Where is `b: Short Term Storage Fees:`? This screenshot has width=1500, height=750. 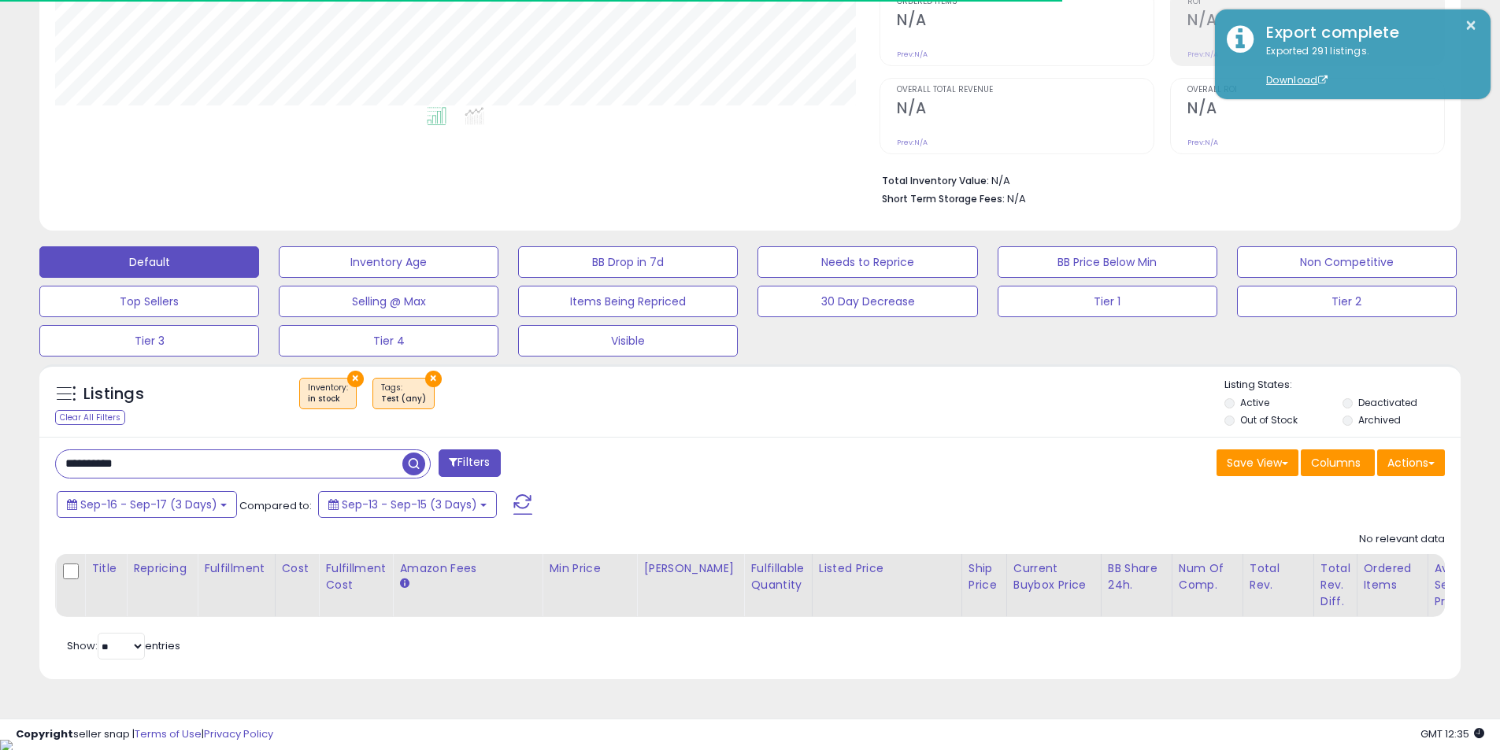 b: Short Term Storage Fees: is located at coordinates (943, 198).